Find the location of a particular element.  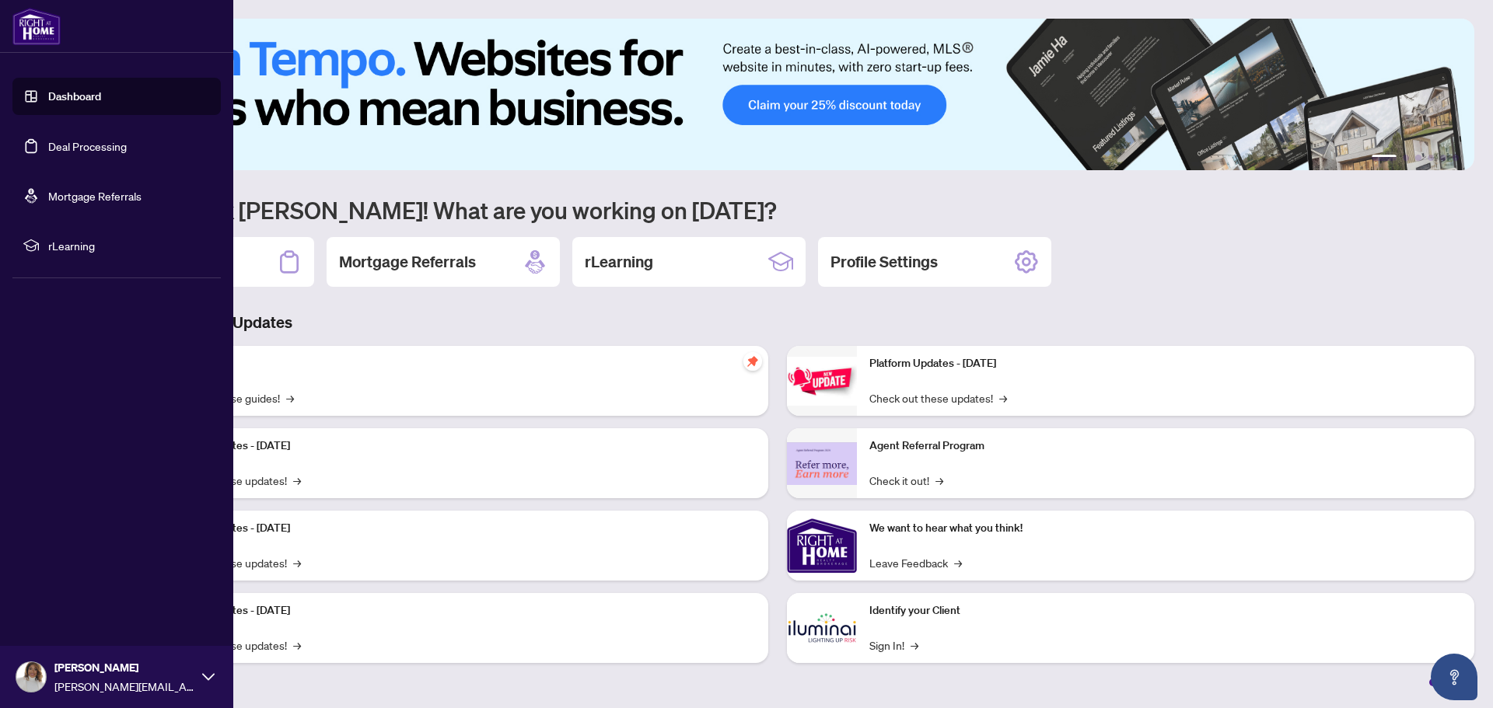

a: Dashboard is located at coordinates (75, 96).